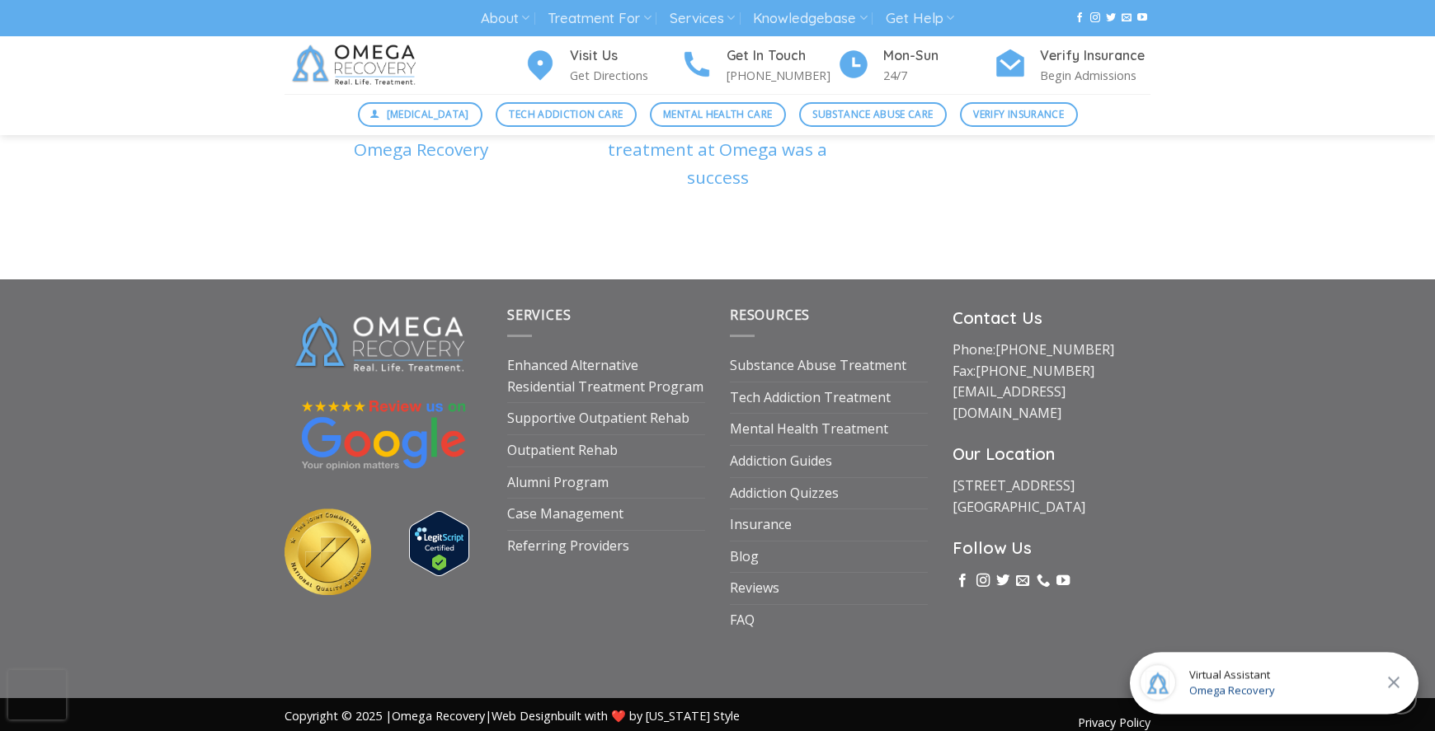 The image size is (1435, 731). What do you see at coordinates (742, 621) in the screenshot?
I see `a: FAQ` at bounding box center [742, 621].